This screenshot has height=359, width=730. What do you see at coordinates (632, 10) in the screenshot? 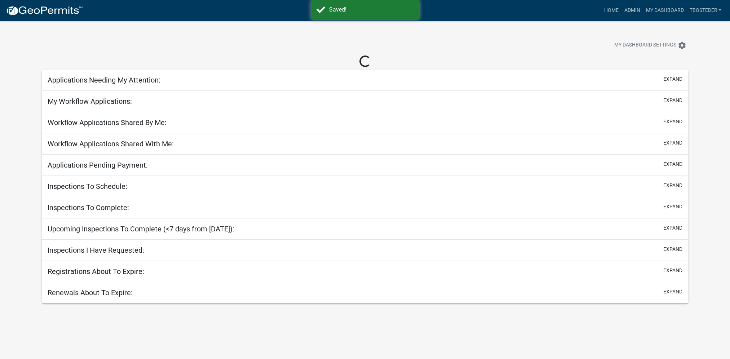
I see `a: Admin` at bounding box center [632, 10].